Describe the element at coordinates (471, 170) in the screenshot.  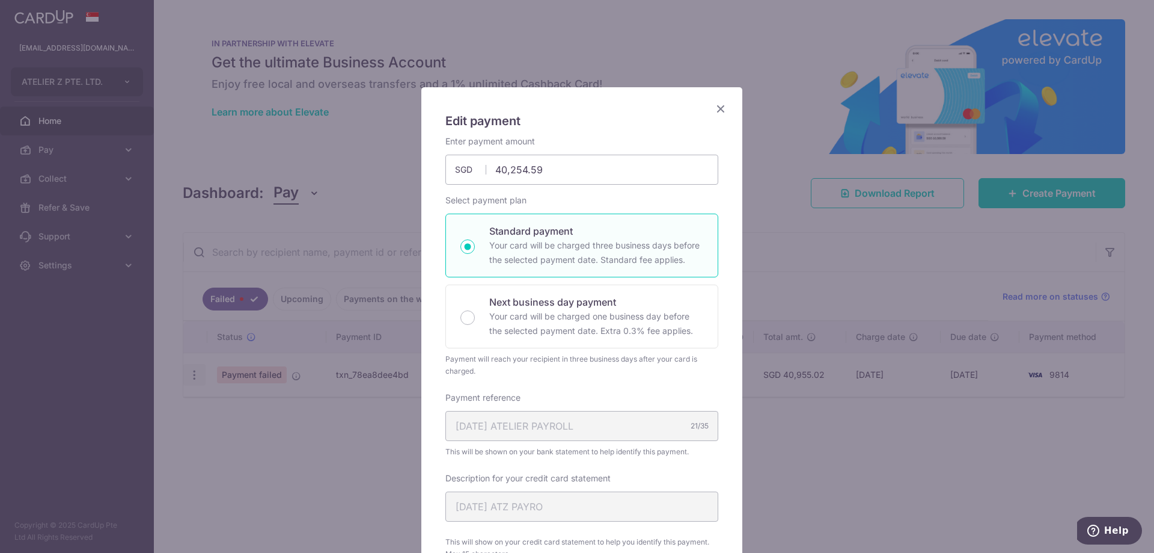
I see `span: SGD` at that location.